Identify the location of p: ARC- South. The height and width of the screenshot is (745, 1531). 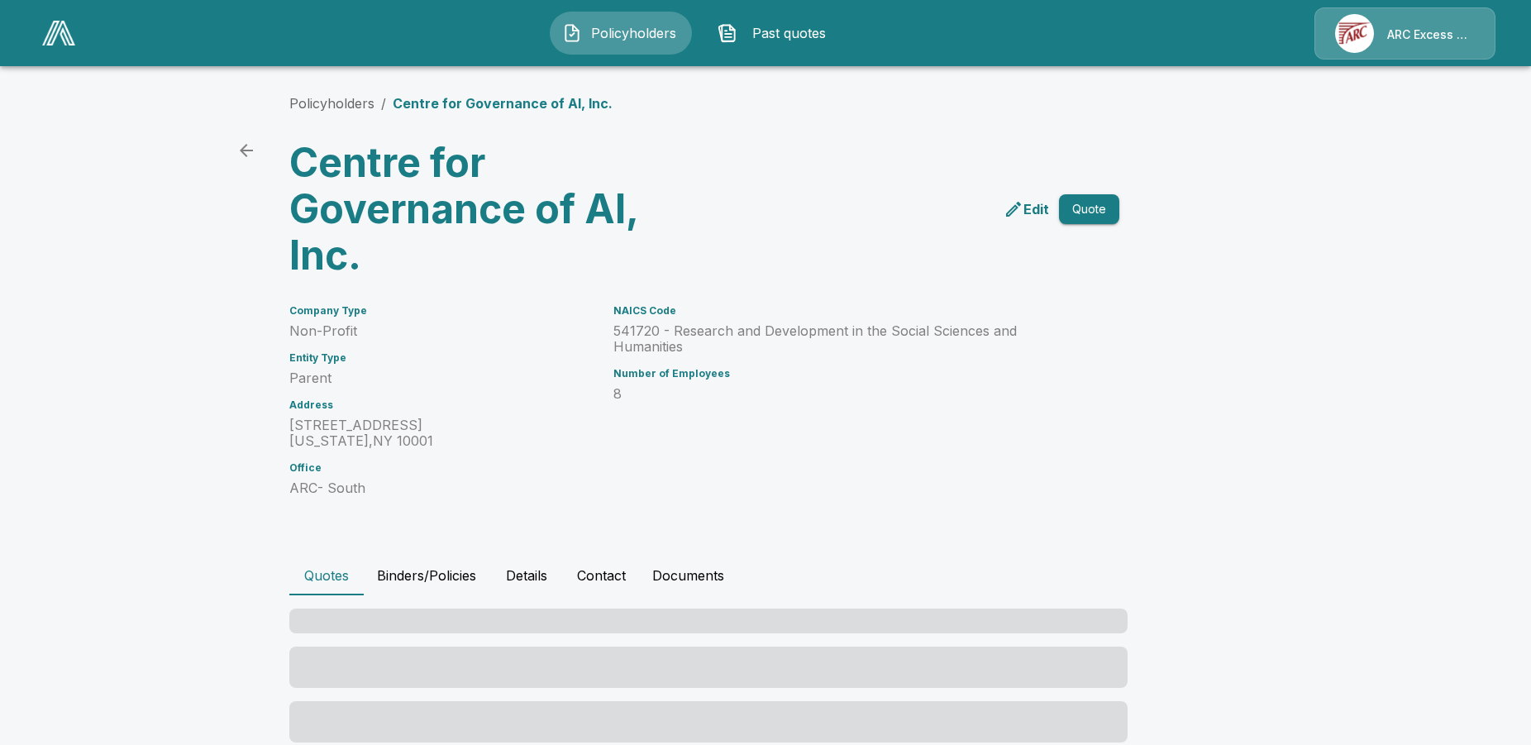
(441, 488).